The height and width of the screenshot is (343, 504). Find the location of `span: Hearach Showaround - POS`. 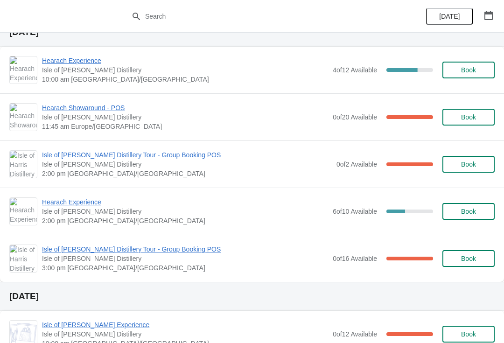

span: Hearach Showaround - POS is located at coordinates (185, 108).